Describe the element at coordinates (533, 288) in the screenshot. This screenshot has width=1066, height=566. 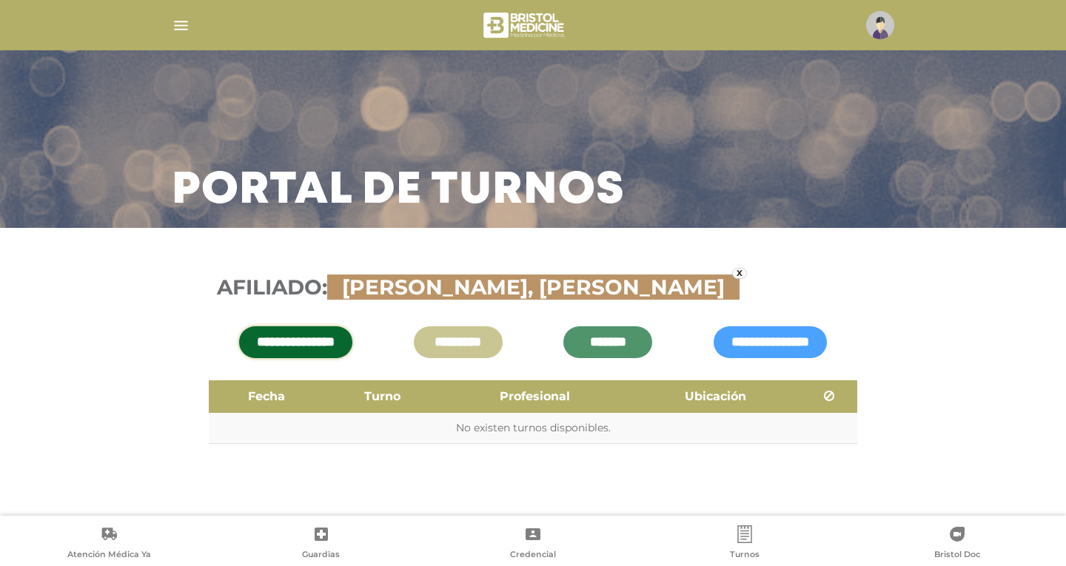
I see `h3: Afiliado:` at that location.